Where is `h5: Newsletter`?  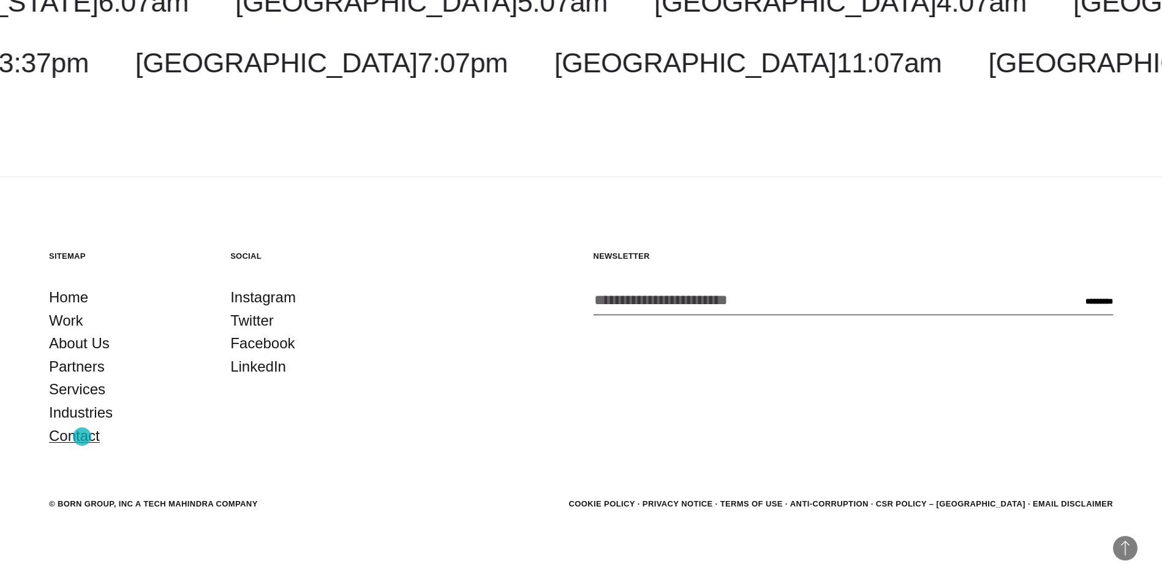
h5: Newsletter is located at coordinates (853, 255).